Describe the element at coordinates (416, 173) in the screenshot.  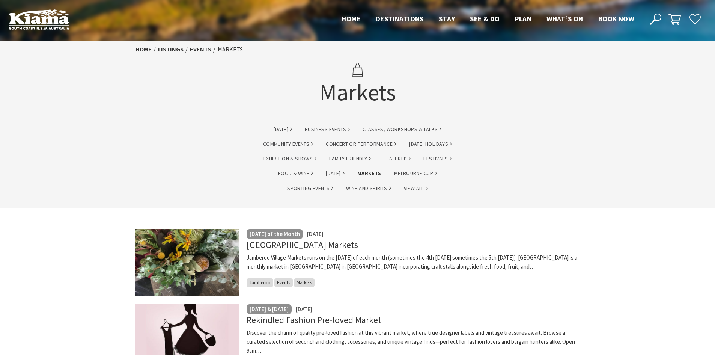
I see `a: Melbourne Cup` at that location.